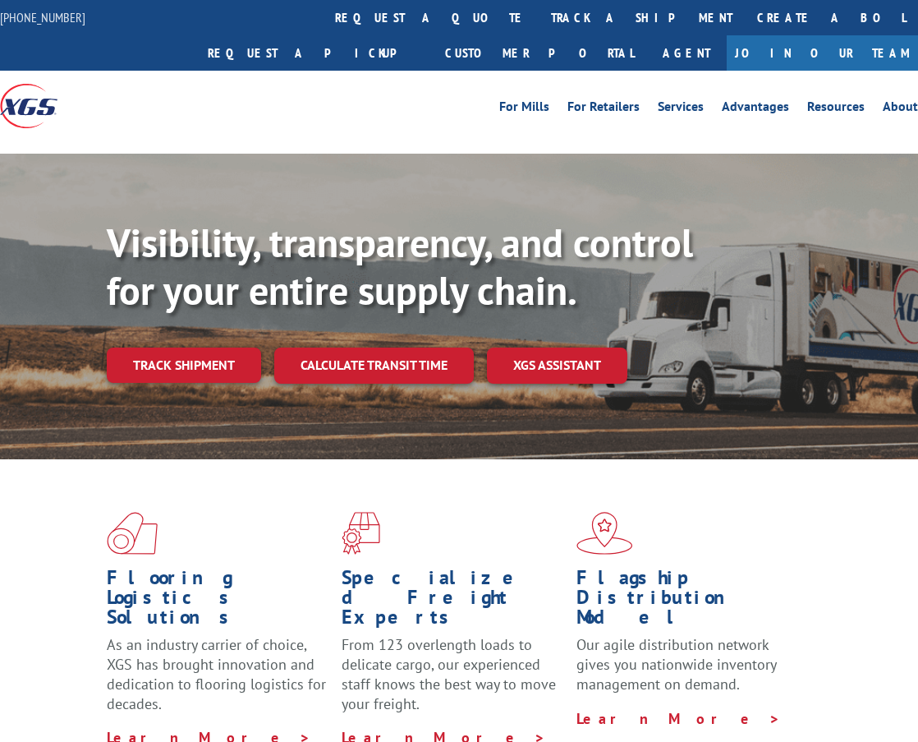 This screenshot has height=742, width=918. What do you see at coordinates (361, 533) in the screenshot?
I see `img: xgs-icon-focused-on-flooring-red` at bounding box center [361, 533].